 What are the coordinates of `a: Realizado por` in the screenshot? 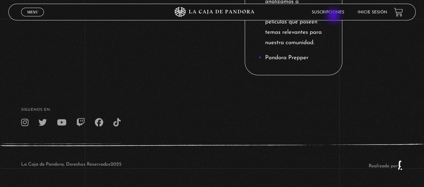 It's located at (386, 166).